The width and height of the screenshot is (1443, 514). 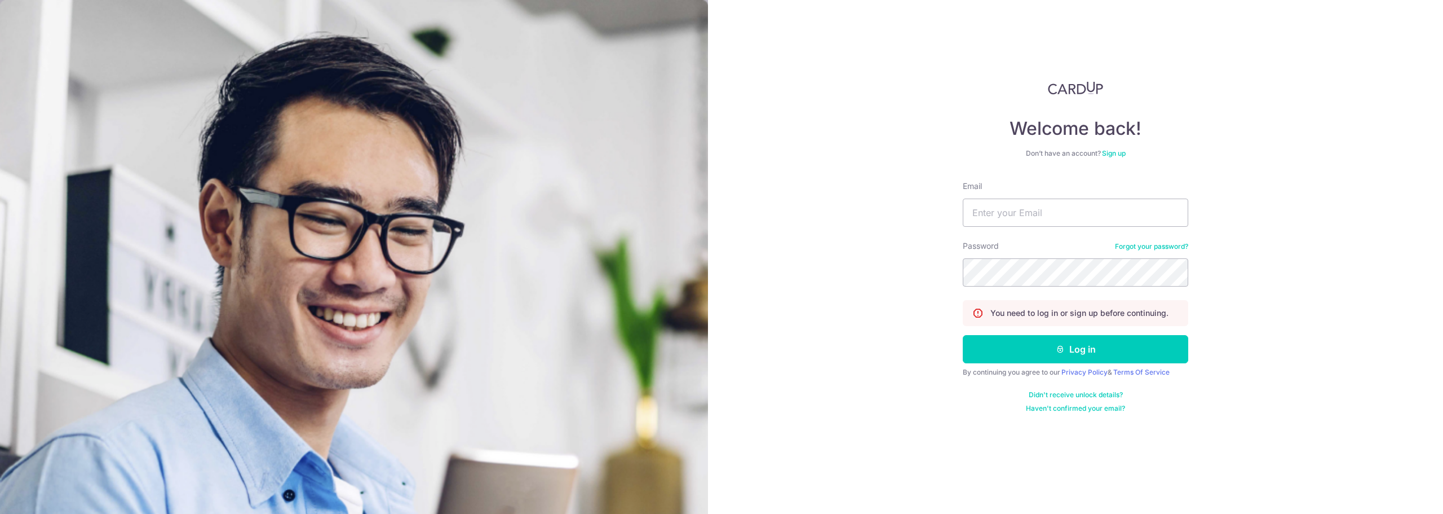 What do you see at coordinates (1076, 213) in the screenshot?
I see `input: Enter your Email` at bounding box center [1076, 213].